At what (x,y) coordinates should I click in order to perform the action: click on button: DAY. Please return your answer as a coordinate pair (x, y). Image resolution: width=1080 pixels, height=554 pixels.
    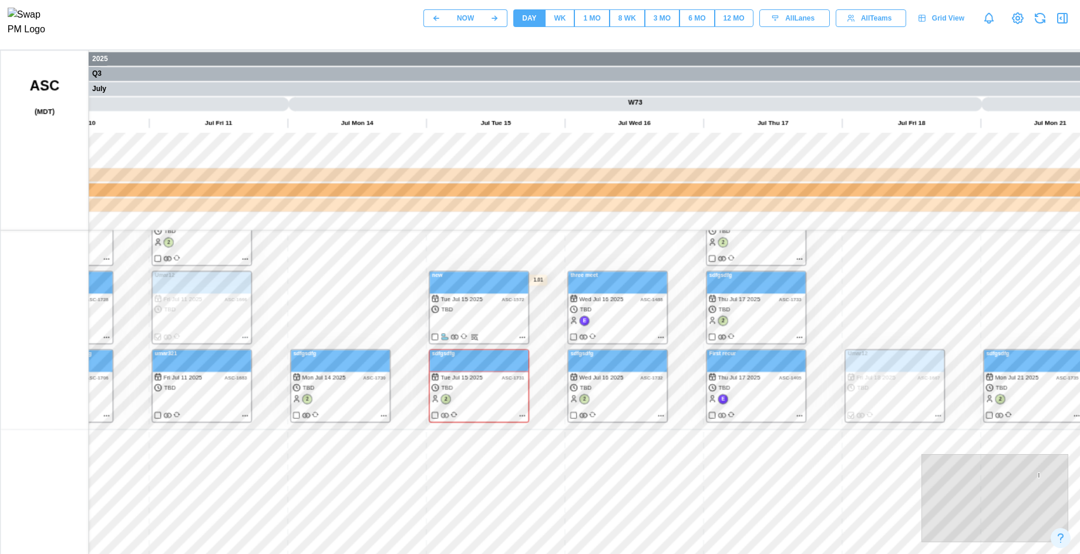
    Looking at the image, I should click on (529, 18).